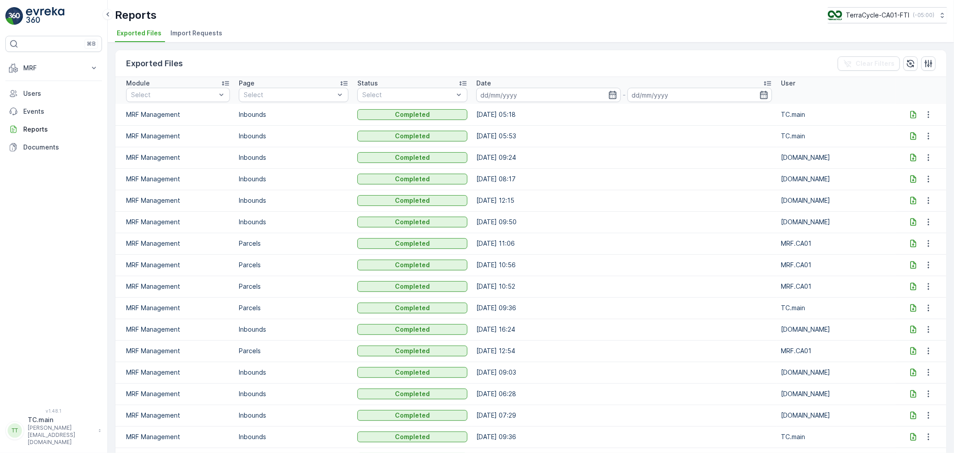 Image resolution: width=954 pixels, height=453 pixels. What do you see at coordinates (138, 83) in the screenshot?
I see `p: Module` at bounding box center [138, 83].